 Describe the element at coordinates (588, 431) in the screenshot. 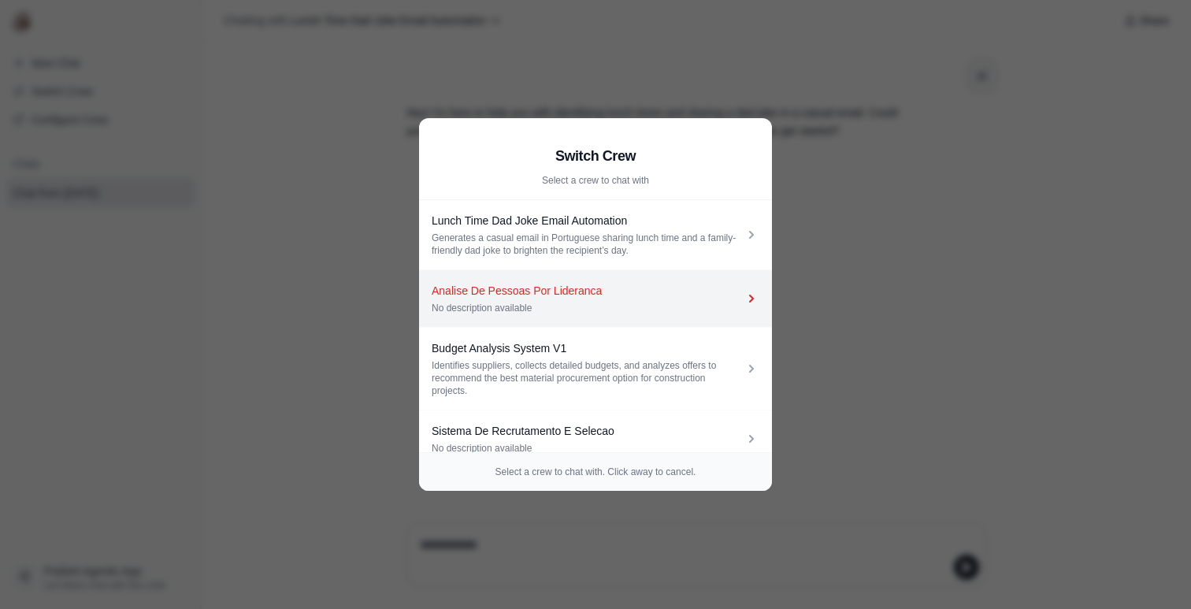

I see `div: Sistema De Recrutamento E Selecao` at that location.